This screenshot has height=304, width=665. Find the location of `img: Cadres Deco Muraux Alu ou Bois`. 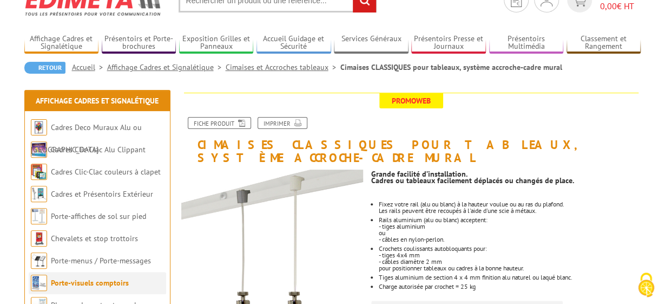

img: Cadres Deco Muraux Alu ou Bois is located at coordinates (39, 127).